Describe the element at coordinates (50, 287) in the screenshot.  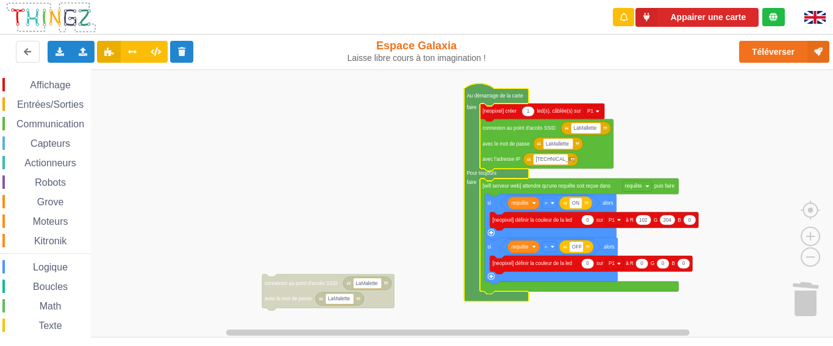
I see `span: Boucles` at that location.